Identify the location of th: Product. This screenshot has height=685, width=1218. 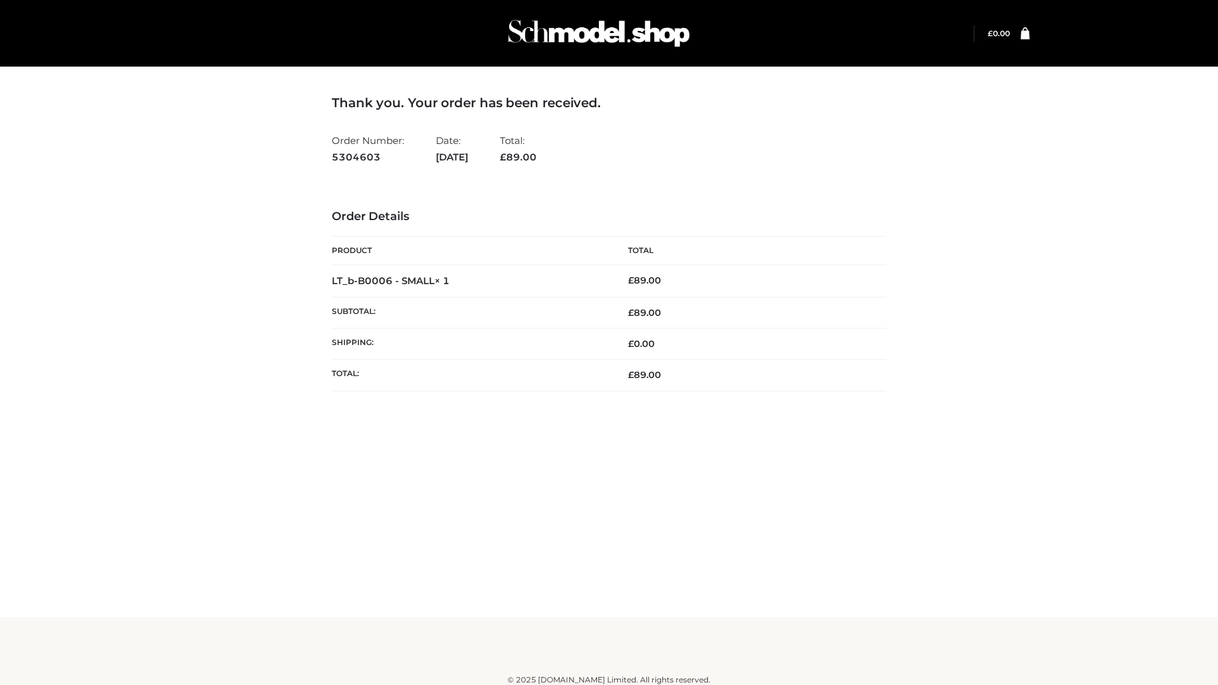
(470, 251).